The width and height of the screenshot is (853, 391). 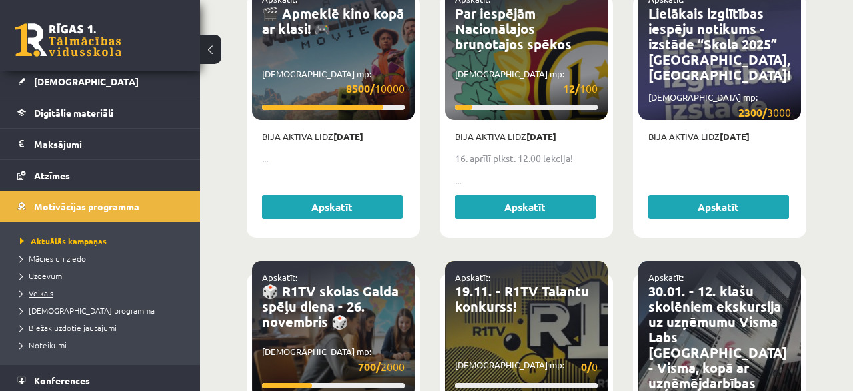 I want to click on a: Veikals, so click(x=103, y=293).